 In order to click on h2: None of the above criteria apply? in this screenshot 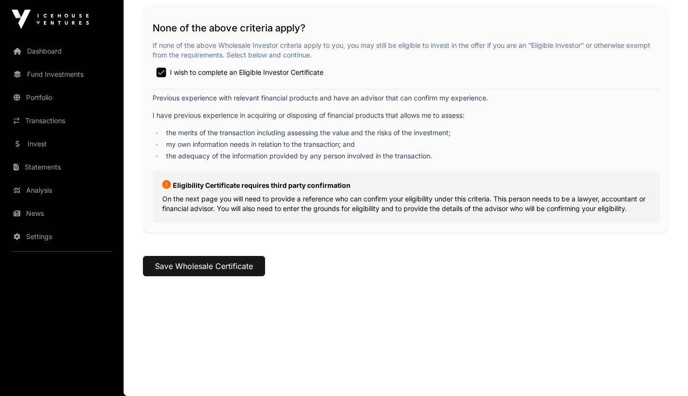, I will do `click(406, 28)`.